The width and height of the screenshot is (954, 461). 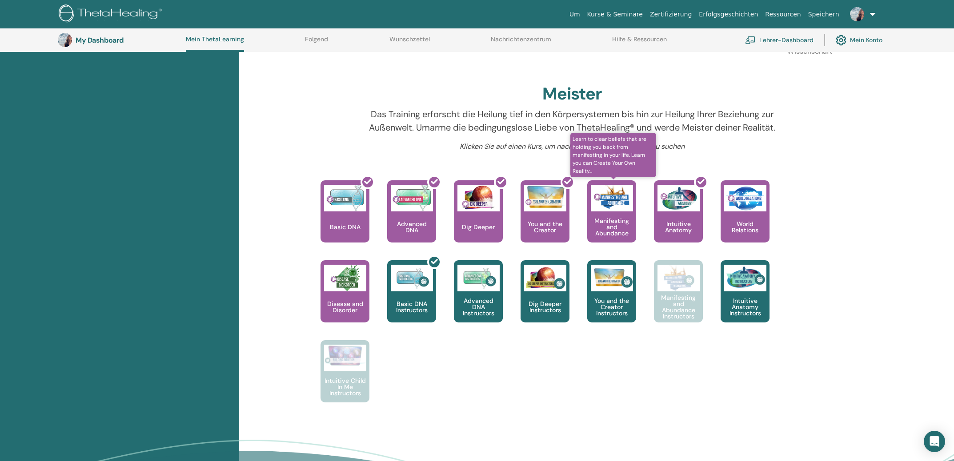 I want to click on p: Dig Deeper, so click(x=478, y=227).